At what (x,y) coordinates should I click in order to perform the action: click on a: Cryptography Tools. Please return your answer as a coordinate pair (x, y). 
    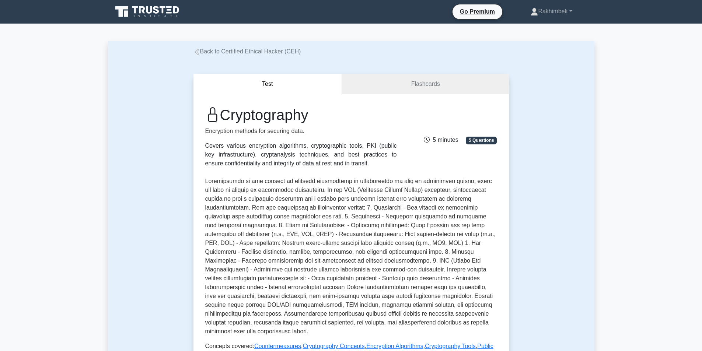
    Looking at the image, I should click on (450, 346).